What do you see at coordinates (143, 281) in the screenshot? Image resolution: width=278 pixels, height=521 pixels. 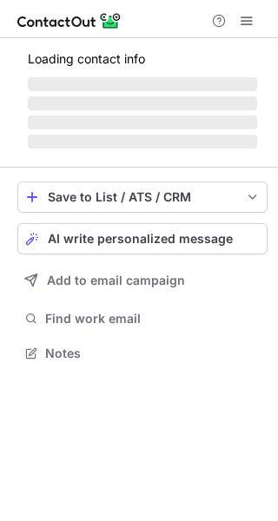 I see `button: Add to email campaign` at bounding box center [143, 281].